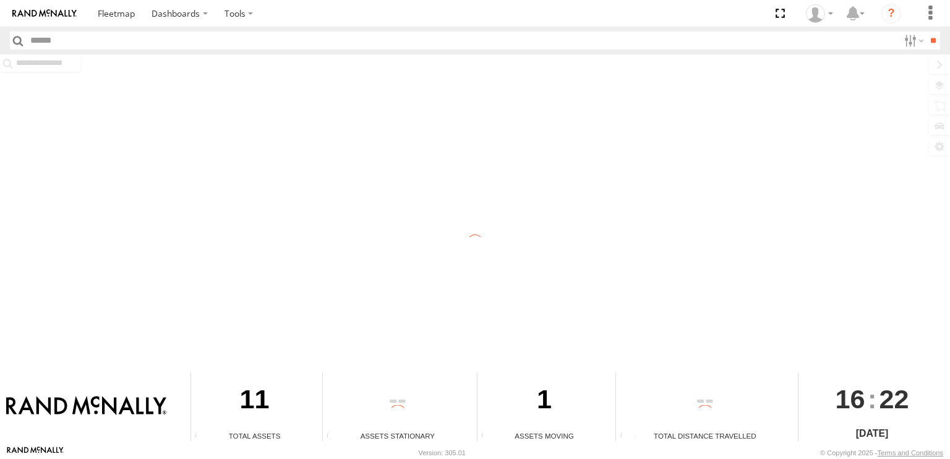 The width and height of the screenshot is (950, 459). What do you see at coordinates (397, 435) in the screenshot?
I see `div: Assets Stationary` at bounding box center [397, 435].